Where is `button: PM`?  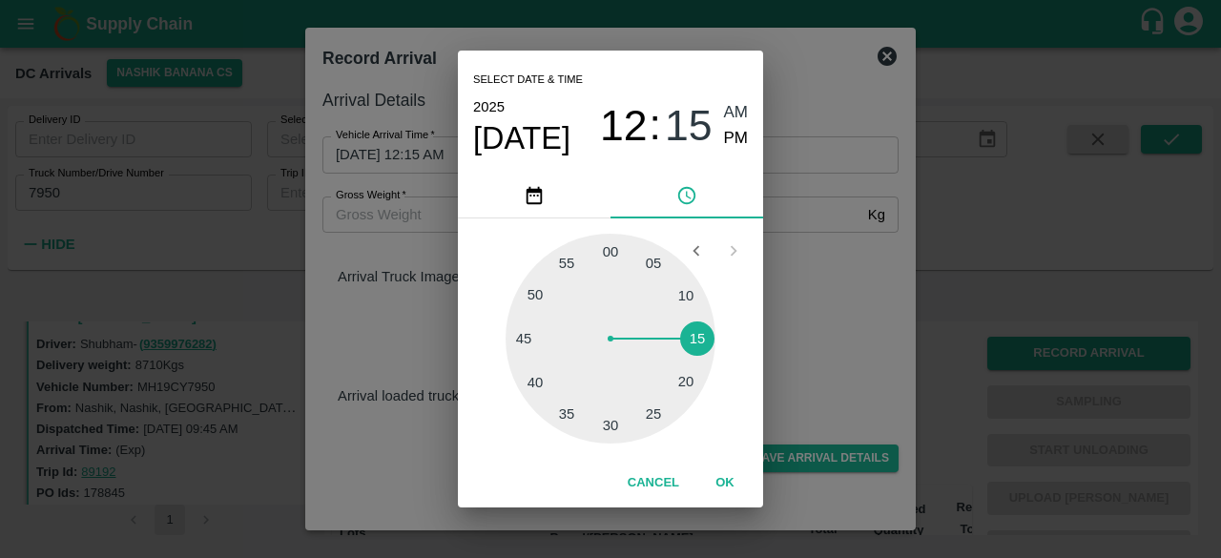 button: PM is located at coordinates (737, 138).